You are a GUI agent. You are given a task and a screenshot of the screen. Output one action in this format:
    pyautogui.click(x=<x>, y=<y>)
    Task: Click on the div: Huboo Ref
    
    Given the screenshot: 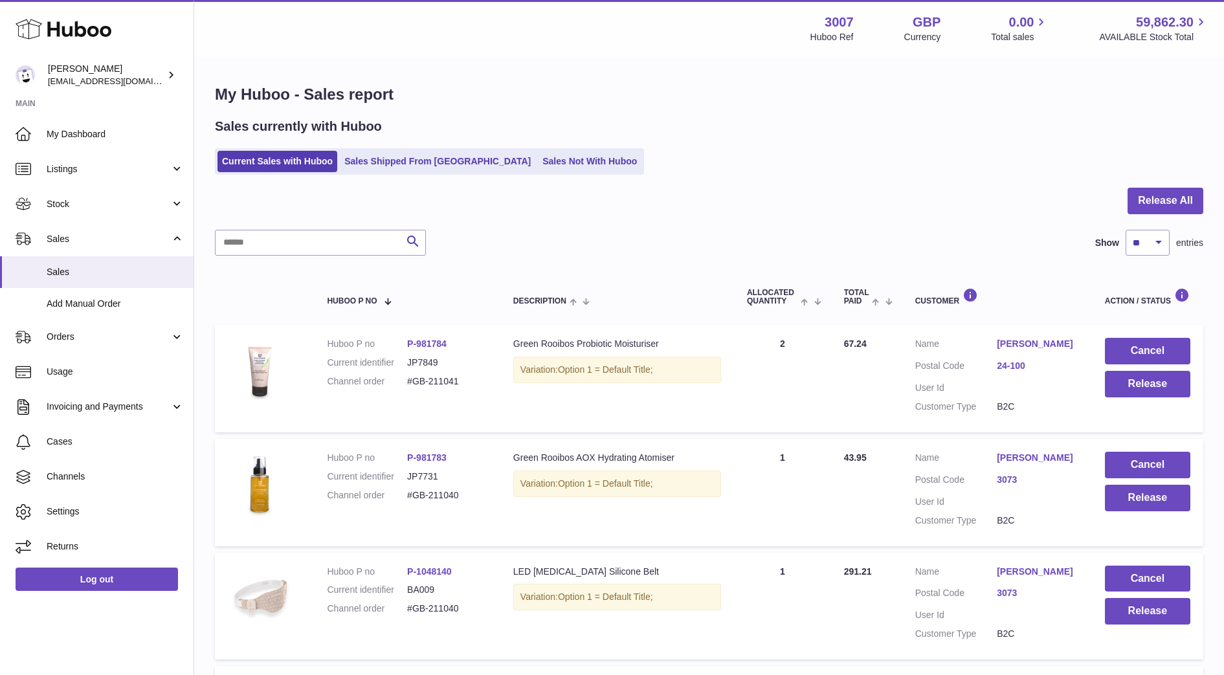 What is the action you would take?
    pyautogui.click(x=832, y=37)
    